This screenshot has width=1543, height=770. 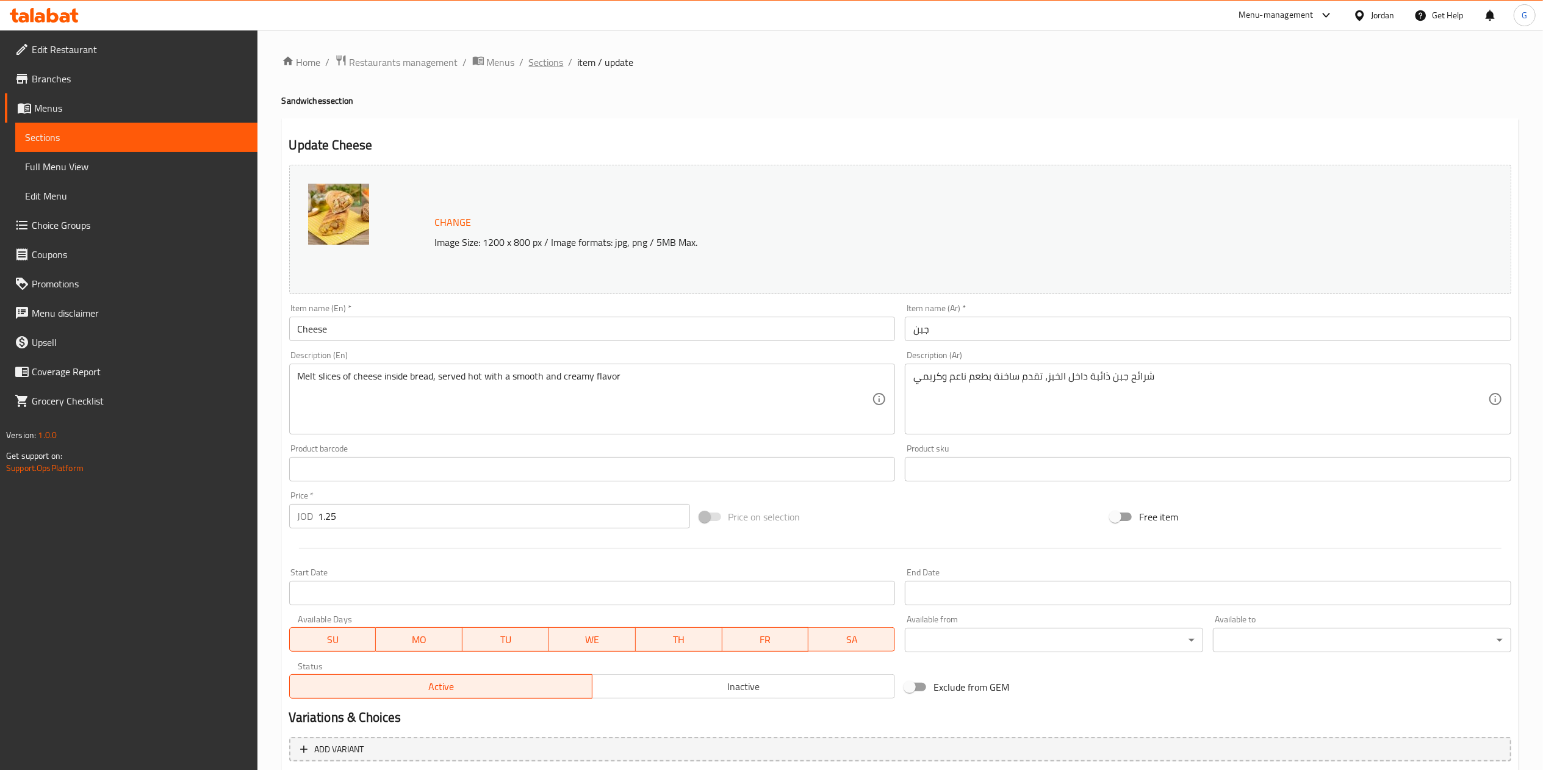 What do you see at coordinates (900, 145) in the screenshot?
I see `h2: Update Cheese` at bounding box center [900, 145].